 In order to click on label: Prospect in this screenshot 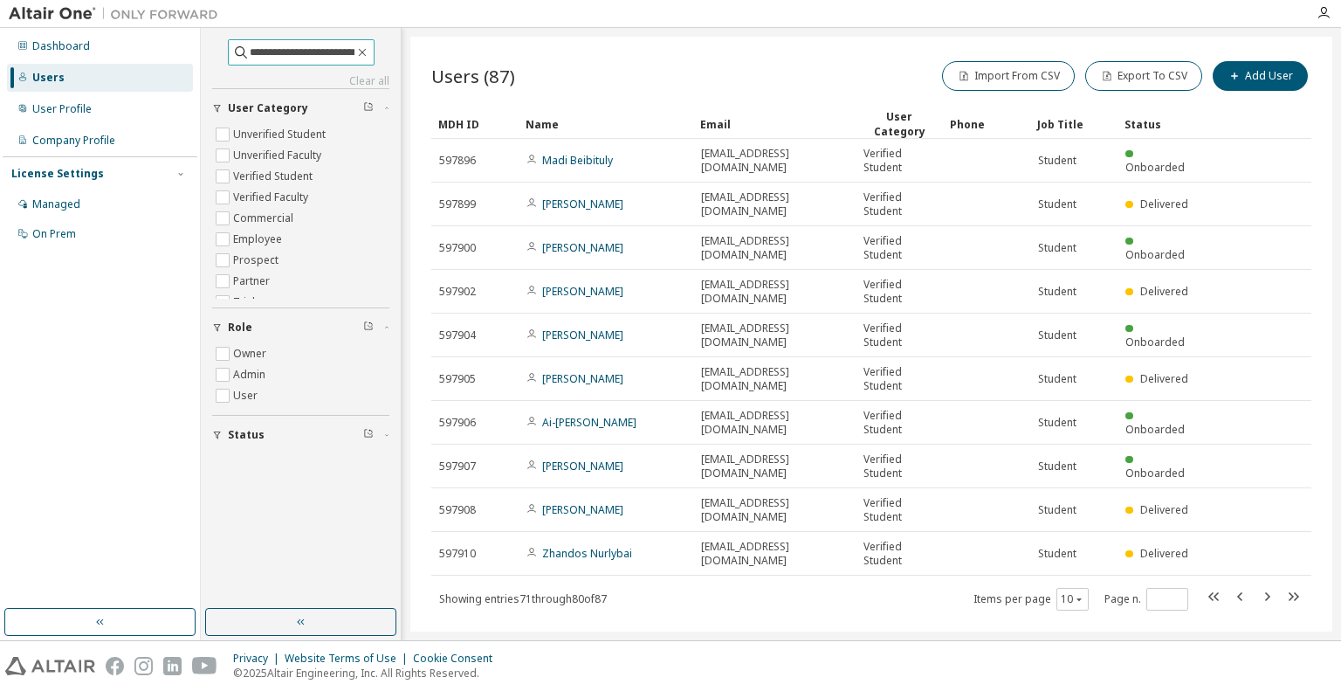, I will do `click(258, 260)`.